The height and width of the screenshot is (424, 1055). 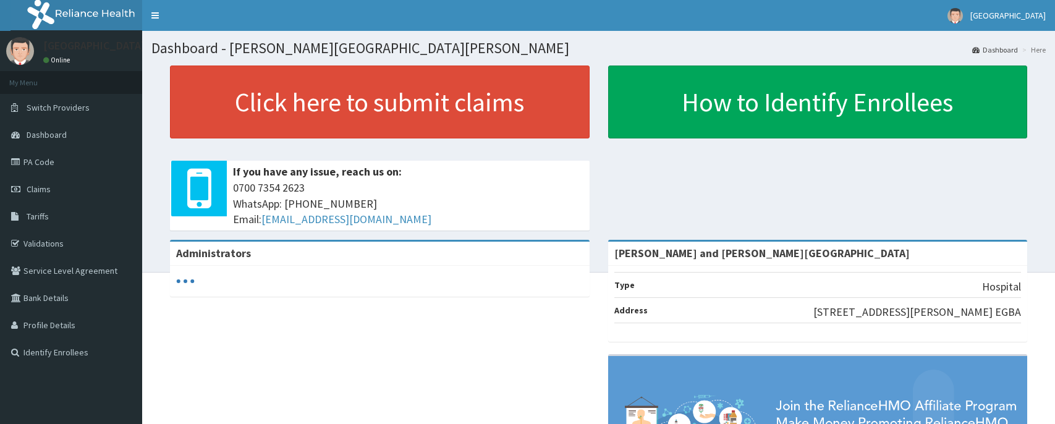 What do you see at coordinates (46, 135) in the screenshot?
I see `span: Dashboard` at bounding box center [46, 135].